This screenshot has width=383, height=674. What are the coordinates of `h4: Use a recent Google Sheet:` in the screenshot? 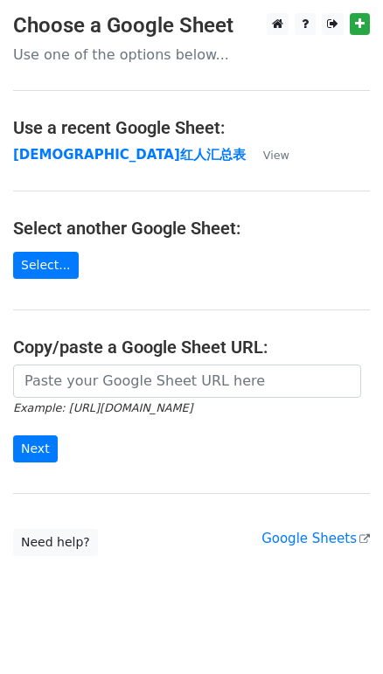 It's located at (191, 128).